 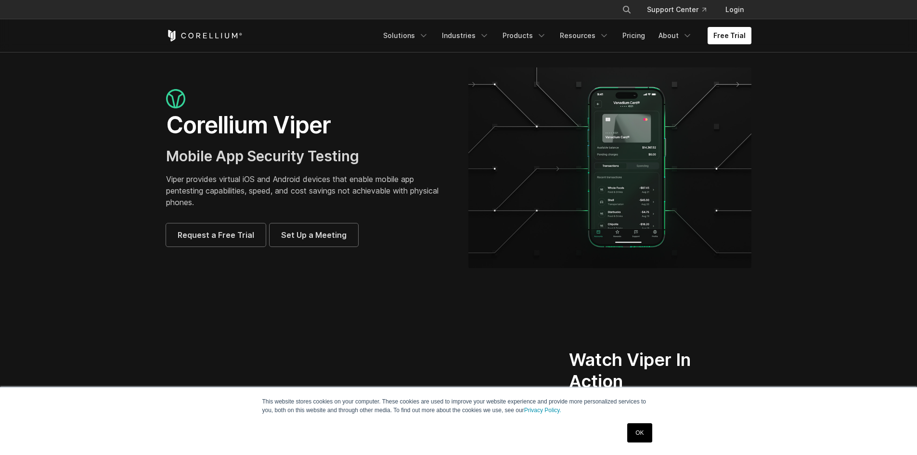 I want to click on a: Free Trial, so click(x=729, y=36).